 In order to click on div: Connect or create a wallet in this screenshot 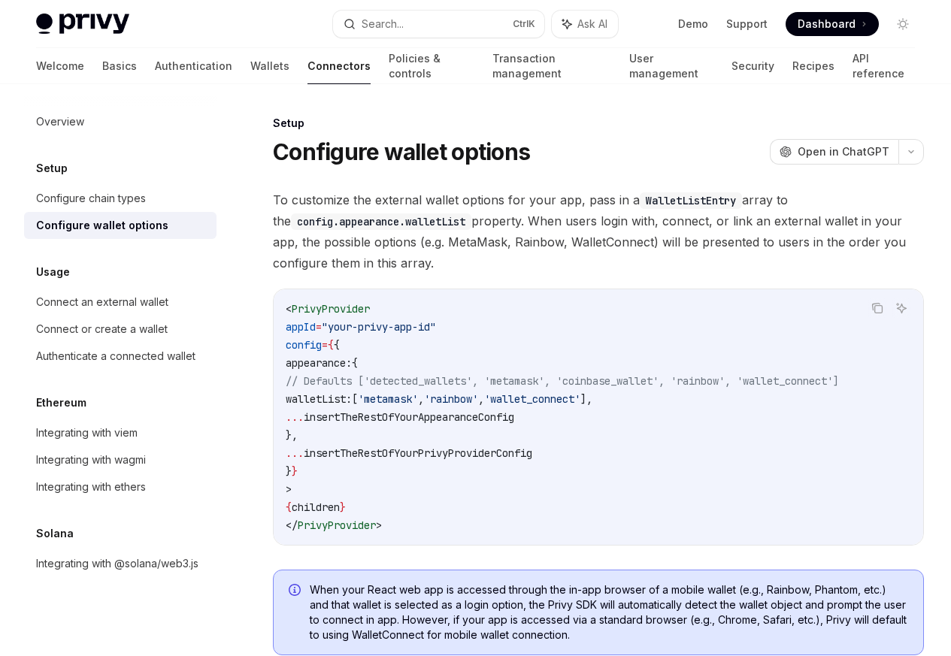, I will do `click(101, 329)`.